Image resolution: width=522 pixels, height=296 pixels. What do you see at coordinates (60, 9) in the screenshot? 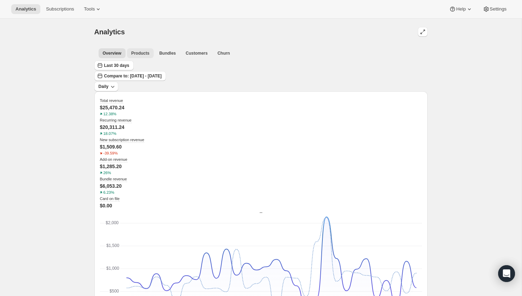
I see `span: Subscriptions` at bounding box center [60, 9].